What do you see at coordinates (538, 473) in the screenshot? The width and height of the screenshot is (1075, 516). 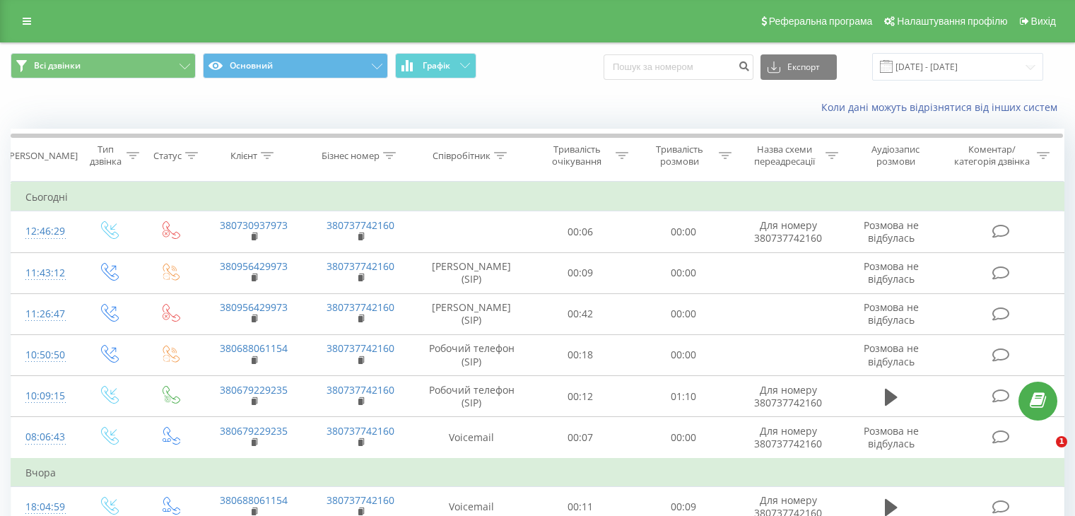 I see `td: Вчора` at bounding box center [538, 473].